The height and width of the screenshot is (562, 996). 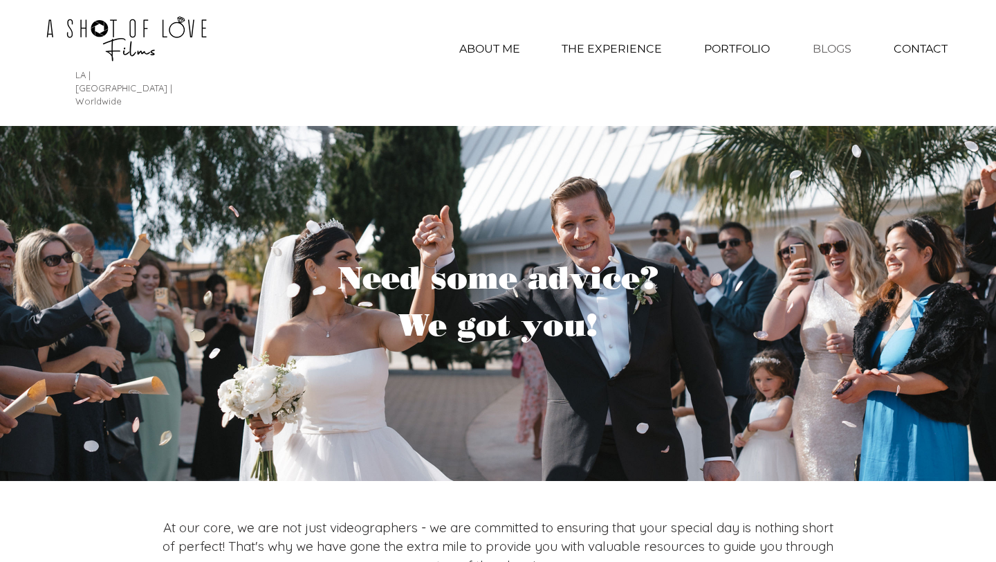 What do you see at coordinates (490, 49) in the screenshot?
I see `a: ABOUT ME` at bounding box center [490, 49].